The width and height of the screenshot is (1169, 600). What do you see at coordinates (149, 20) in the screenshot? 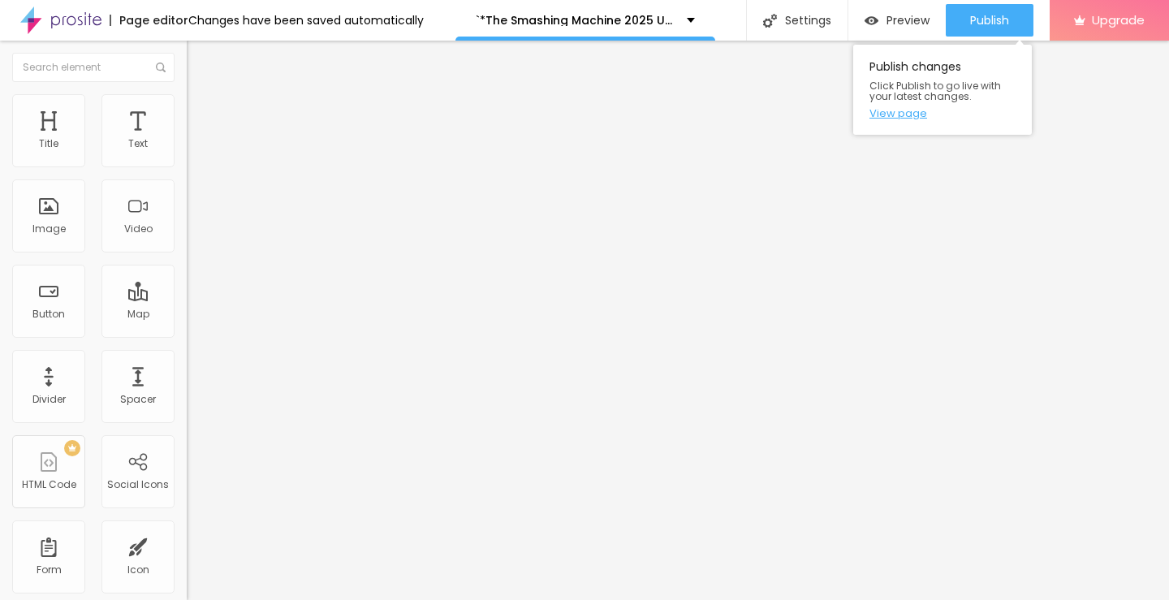
I see `div: Page editor` at bounding box center [149, 20].